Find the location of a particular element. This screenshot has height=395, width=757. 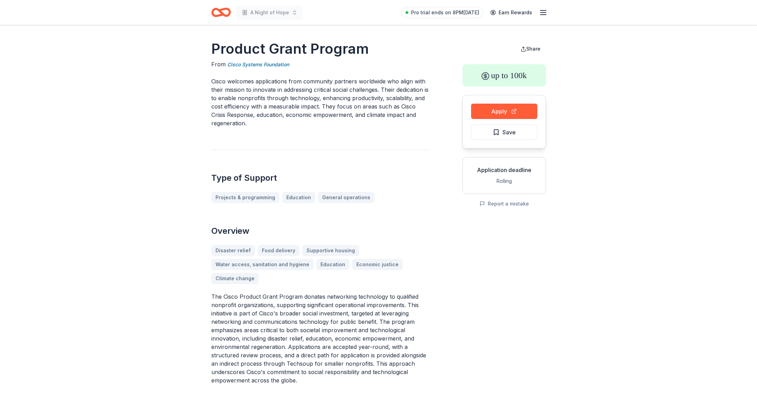

a: Earn Rewards is located at coordinates (511, 13).